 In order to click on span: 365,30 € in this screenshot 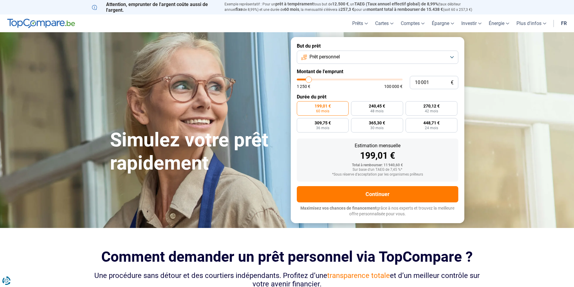, I will do `click(377, 123)`.